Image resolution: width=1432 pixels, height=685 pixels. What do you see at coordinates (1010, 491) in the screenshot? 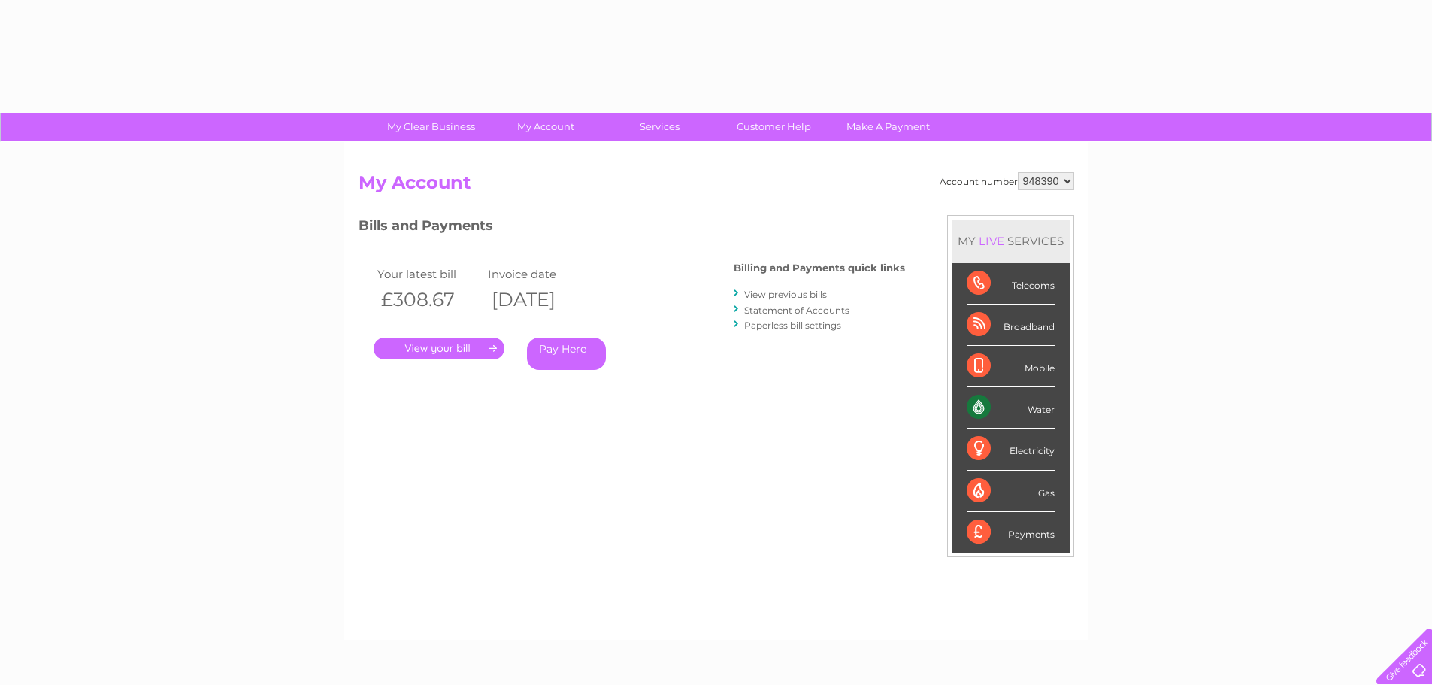
I see `div: Gas` at bounding box center [1010, 491].